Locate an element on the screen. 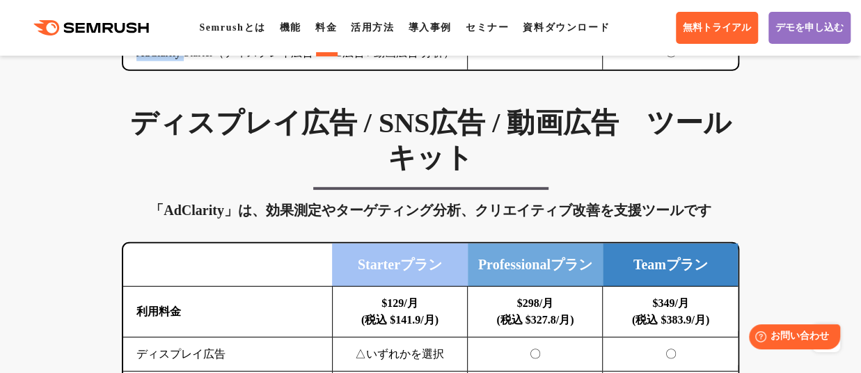 This screenshot has height=373, width=861. span: デモを申し込む is located at coordinates (810, 28).